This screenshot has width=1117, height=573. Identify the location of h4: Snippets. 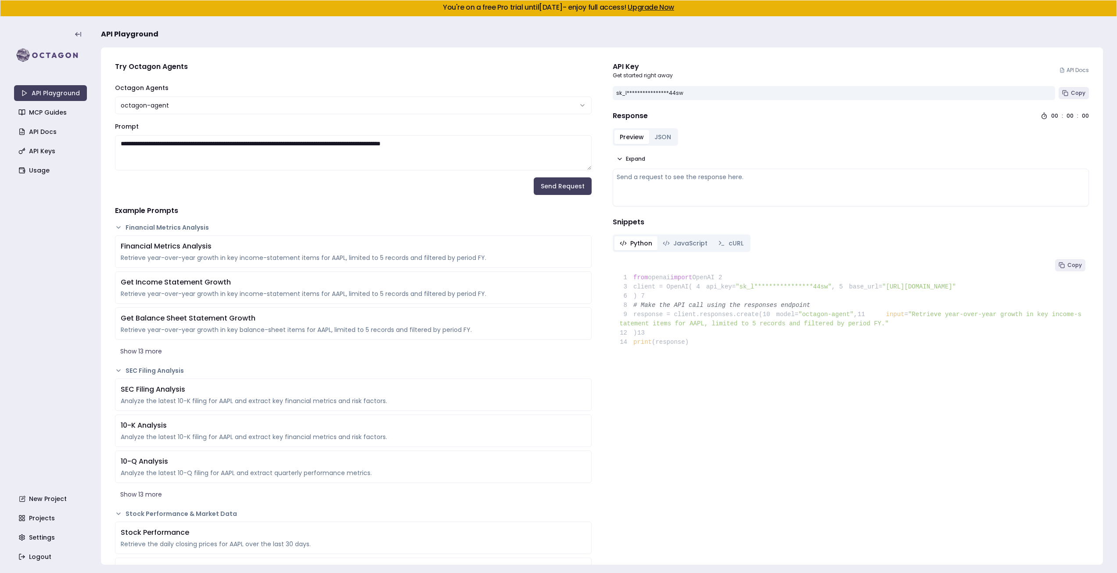
(851, 222).